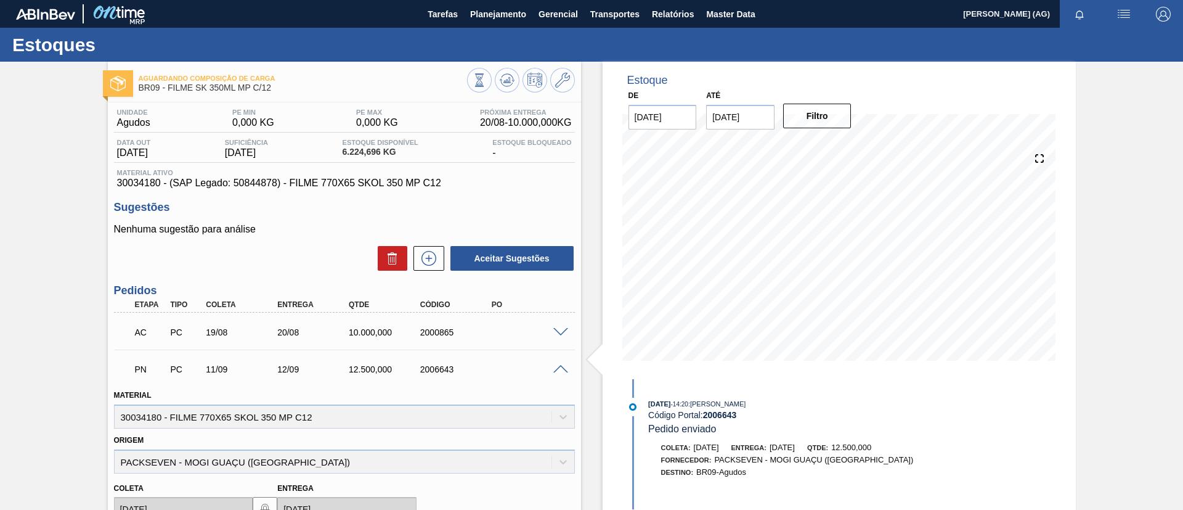 This screenshot has height=510, width=1183. What do you see at coordinates (721, 471) in the screenshot?
I see `span: BR09-Agudos` at bounding box center [721, 471].